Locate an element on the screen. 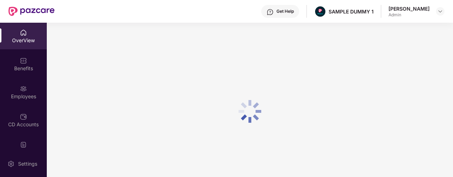 This screenshot has width=453, height=177. div: SAMPLE DUMMY 1 is located at coordinates (351, 11).